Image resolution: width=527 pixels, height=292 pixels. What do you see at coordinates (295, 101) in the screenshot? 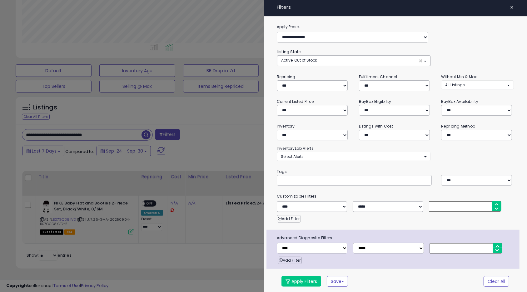
I see `small: Current Listed Price` at bounding box center [295, 101].